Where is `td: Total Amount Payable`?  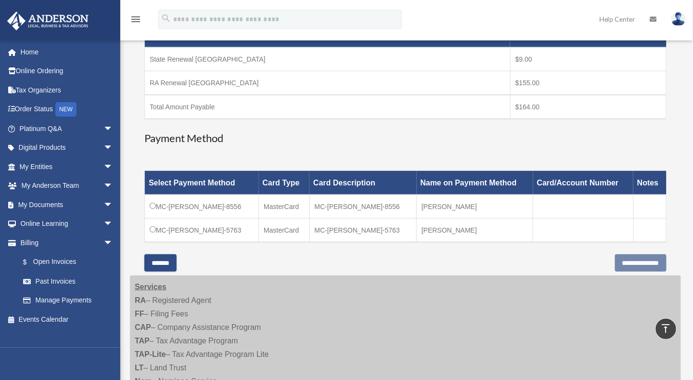 td: Total Amount Payable is located at coordinates (328, 107).